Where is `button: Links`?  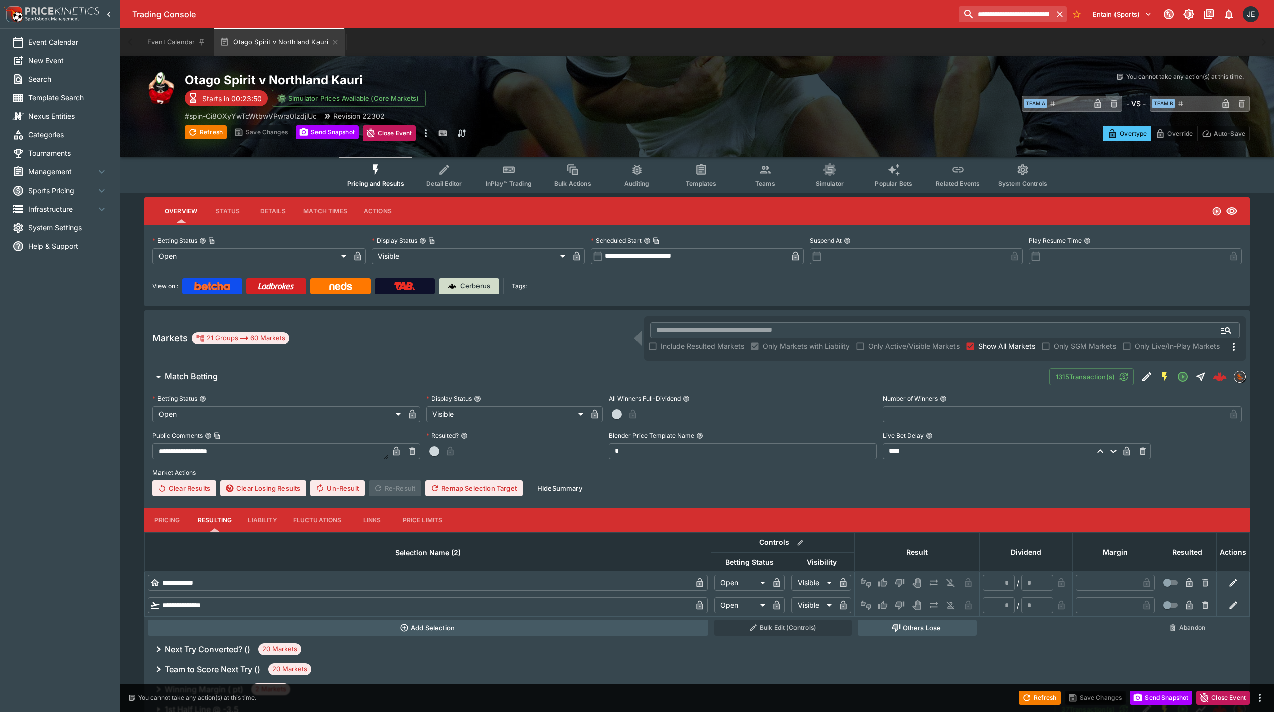 button: Links is located at coordinates (372, 521).